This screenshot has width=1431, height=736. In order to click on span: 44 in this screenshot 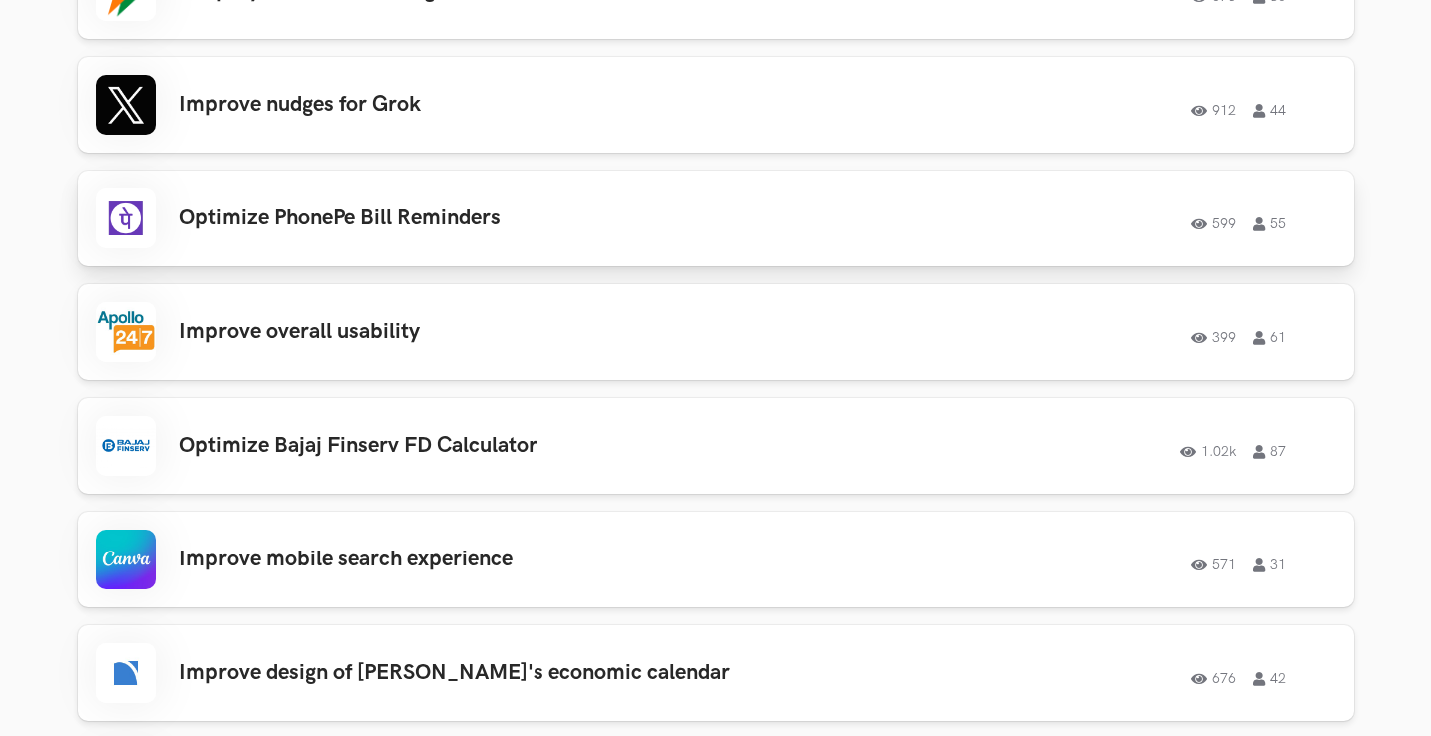, I will do `click(1270, 111)`.